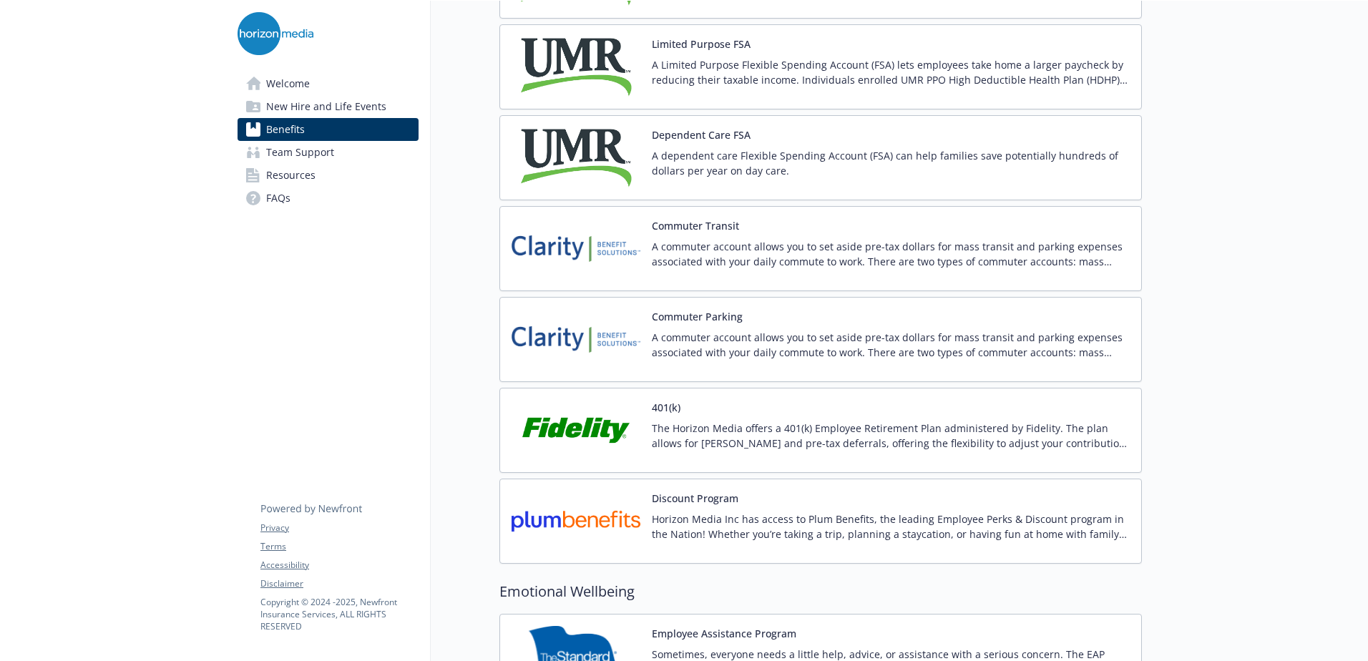 This screenshot has width=1368, height=661. What do you see at coordinates (278, 198) in the screenshot?
I see `span: FAQs` at bounding box center [278, 198].